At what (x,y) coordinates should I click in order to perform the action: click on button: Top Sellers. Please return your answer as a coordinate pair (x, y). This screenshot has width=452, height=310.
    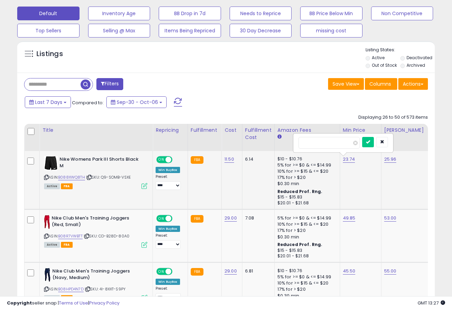
    Looking at the image, I should click on (48, 31).